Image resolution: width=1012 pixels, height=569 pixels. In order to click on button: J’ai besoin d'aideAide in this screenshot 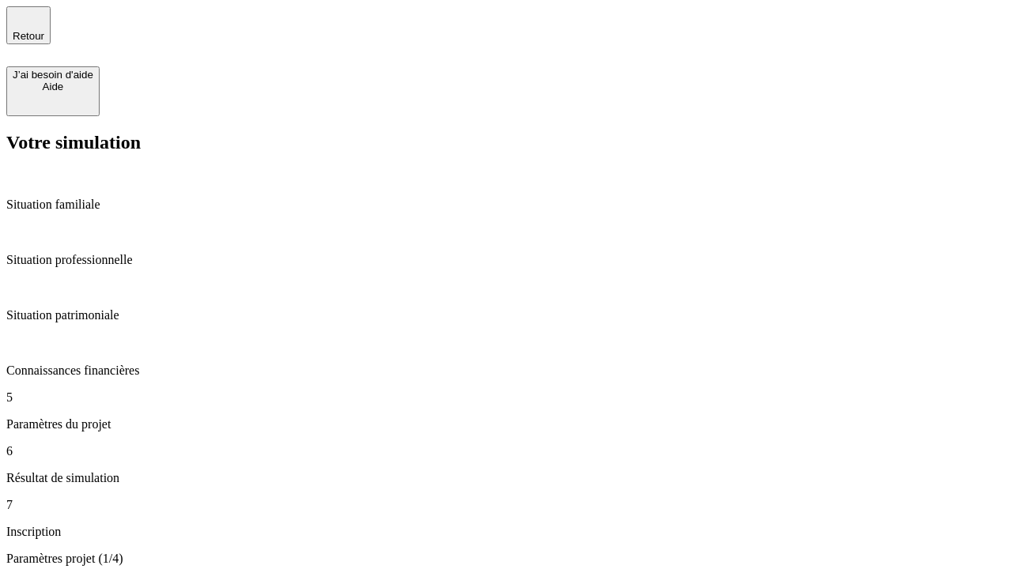, I will do `click(53, 91)`.